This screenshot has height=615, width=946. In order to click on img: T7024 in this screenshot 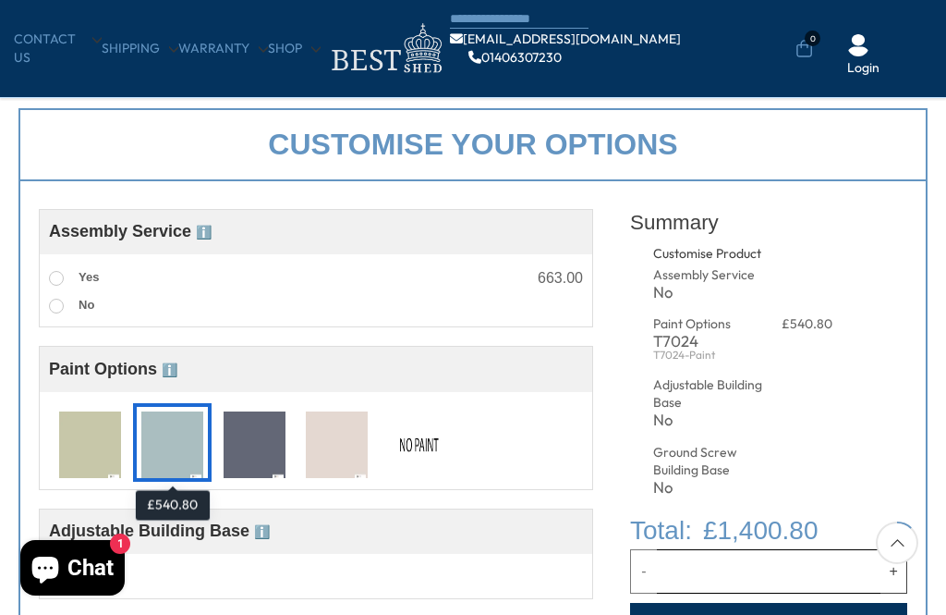, I will do `click(172, 445)`.